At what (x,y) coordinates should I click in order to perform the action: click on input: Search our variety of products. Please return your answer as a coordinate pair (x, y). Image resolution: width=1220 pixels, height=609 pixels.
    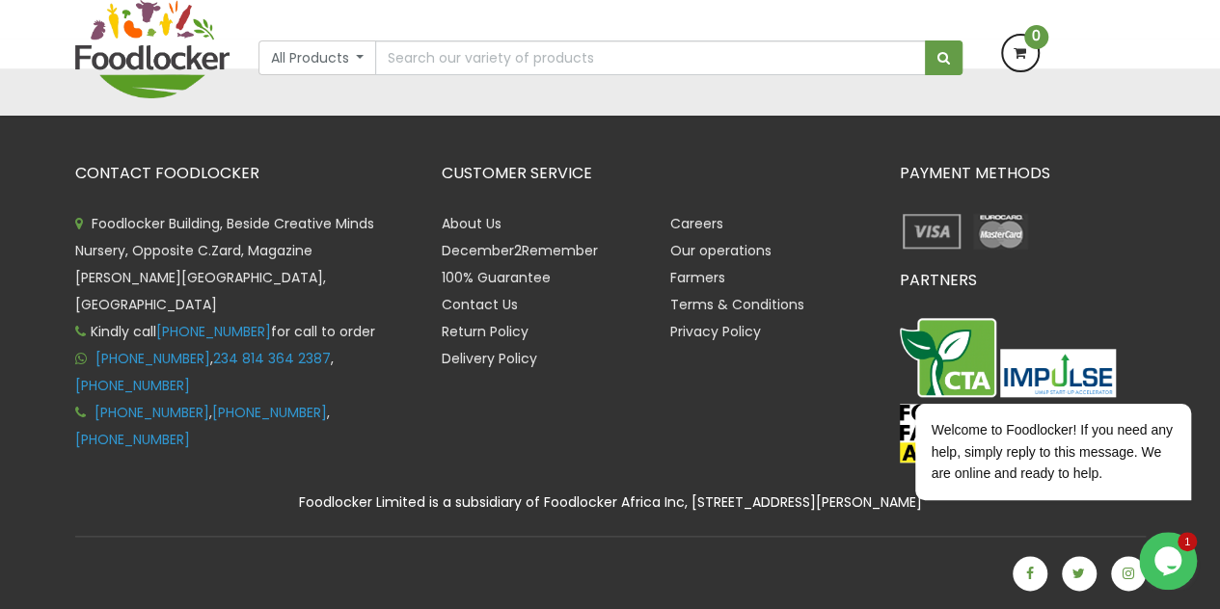
    Looking at the image, I should click on (650, 58).